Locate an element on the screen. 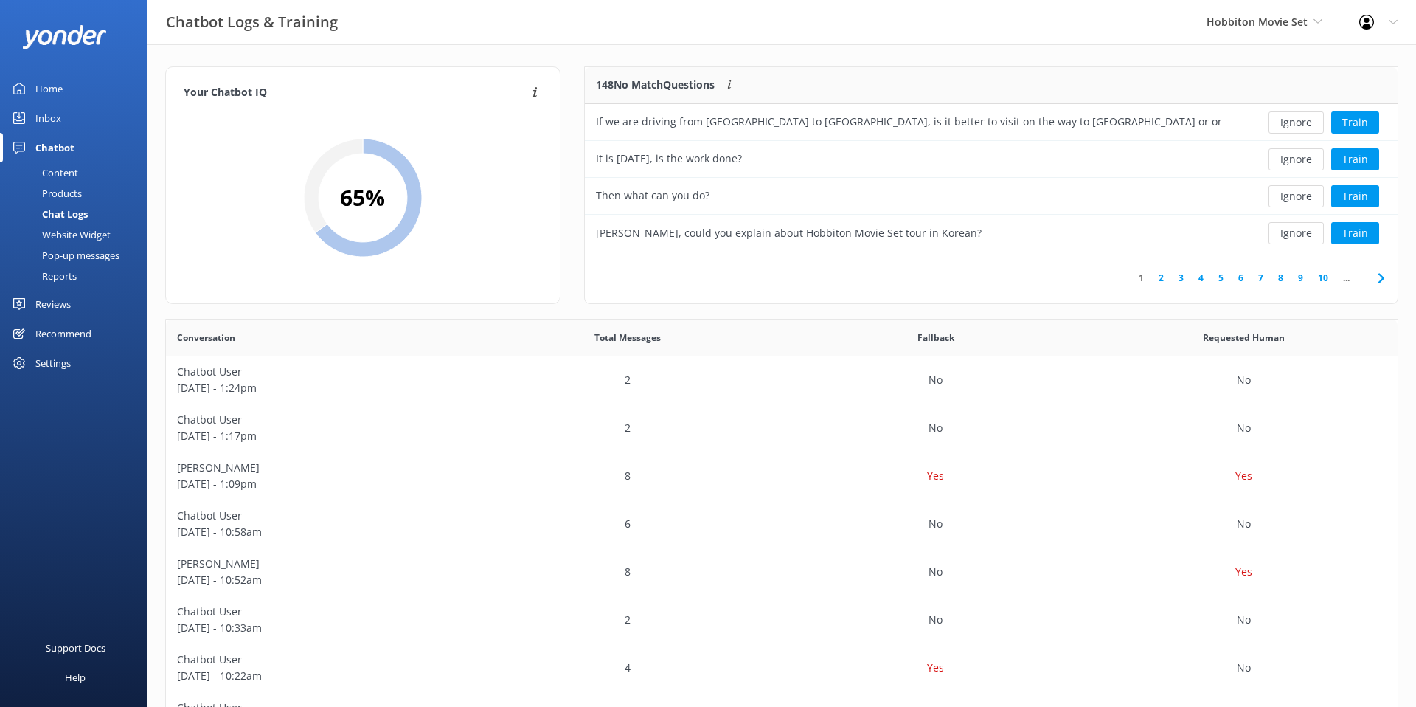 The width and height of the screenshot is (1416, 707). a: 8 is located at coordinates (1281, 277).